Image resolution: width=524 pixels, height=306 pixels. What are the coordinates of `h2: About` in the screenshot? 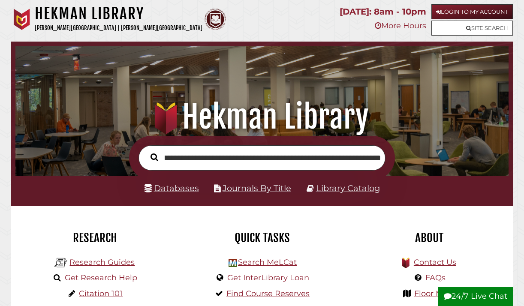 It's located at (429, 238).